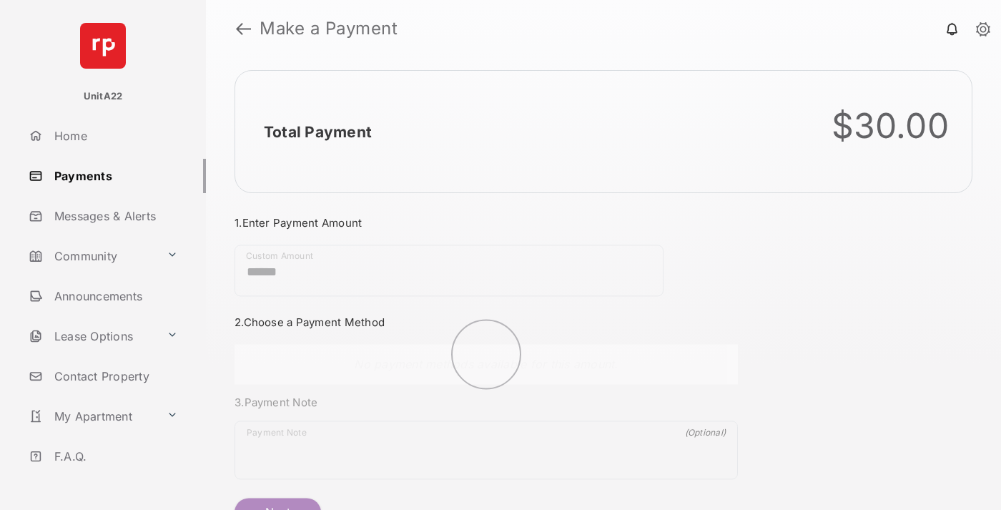  I want to click on h2: Total Payment, so click(317, 132).